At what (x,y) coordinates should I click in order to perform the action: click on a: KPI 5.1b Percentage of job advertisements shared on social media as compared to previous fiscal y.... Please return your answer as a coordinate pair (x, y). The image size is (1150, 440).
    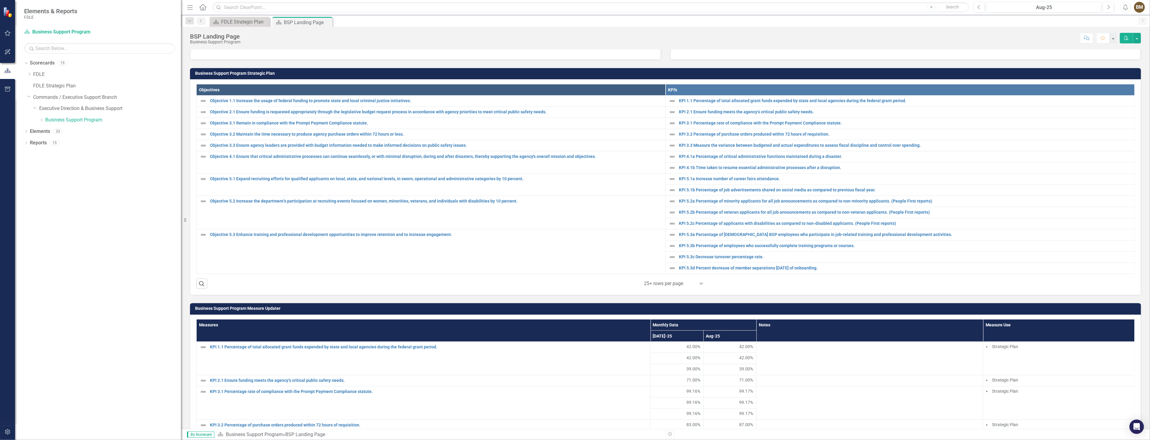
    Looking at the image, I should click on (905, 190).